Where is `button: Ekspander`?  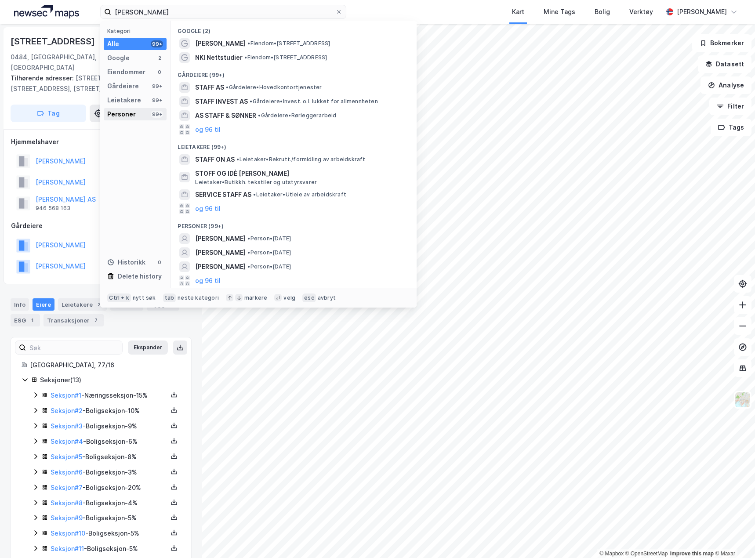 button: Ekspander is located at coordinates (148, 347).